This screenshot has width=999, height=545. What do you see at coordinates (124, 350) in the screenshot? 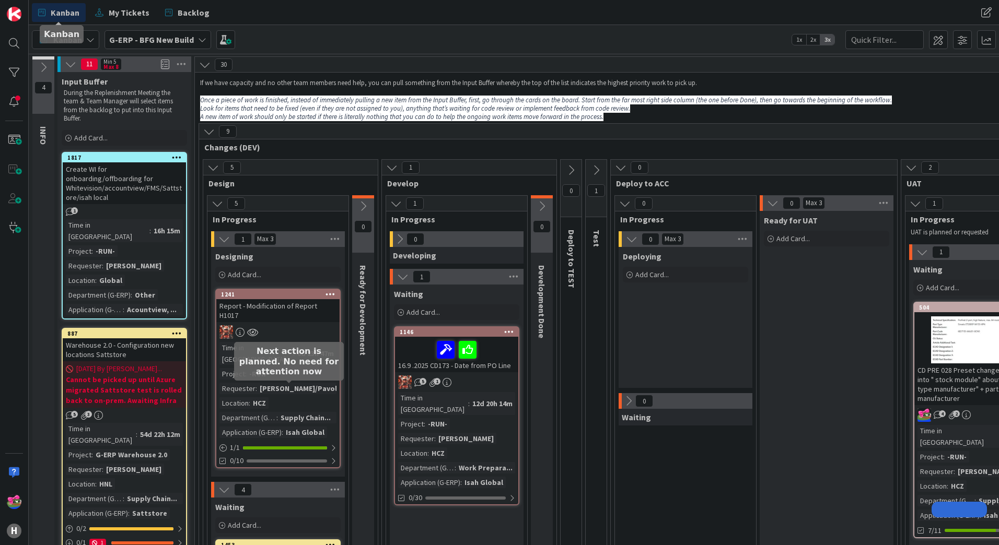
I see `div: Warehouse 2.0 - Configuration new locations Sattstore` at bounding box center [124, 350].